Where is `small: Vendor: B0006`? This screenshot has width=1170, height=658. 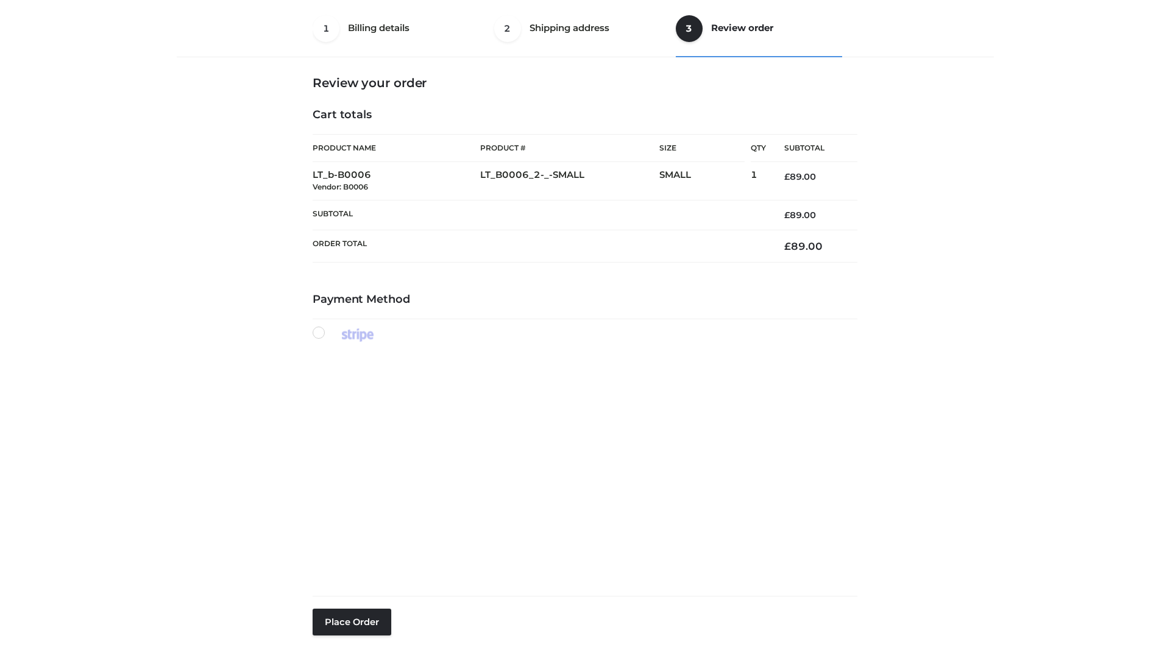
small: Vendor: B0006 is located at coordinates (340, 187).